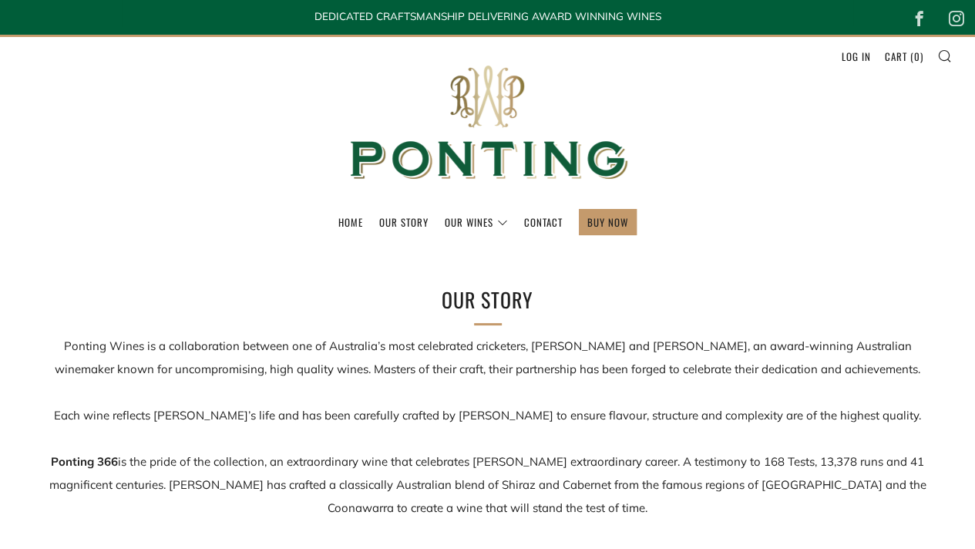  Describe the element at coordinates (488, 123) in the screenshot. I see `img: Ponting Wines` at that location.